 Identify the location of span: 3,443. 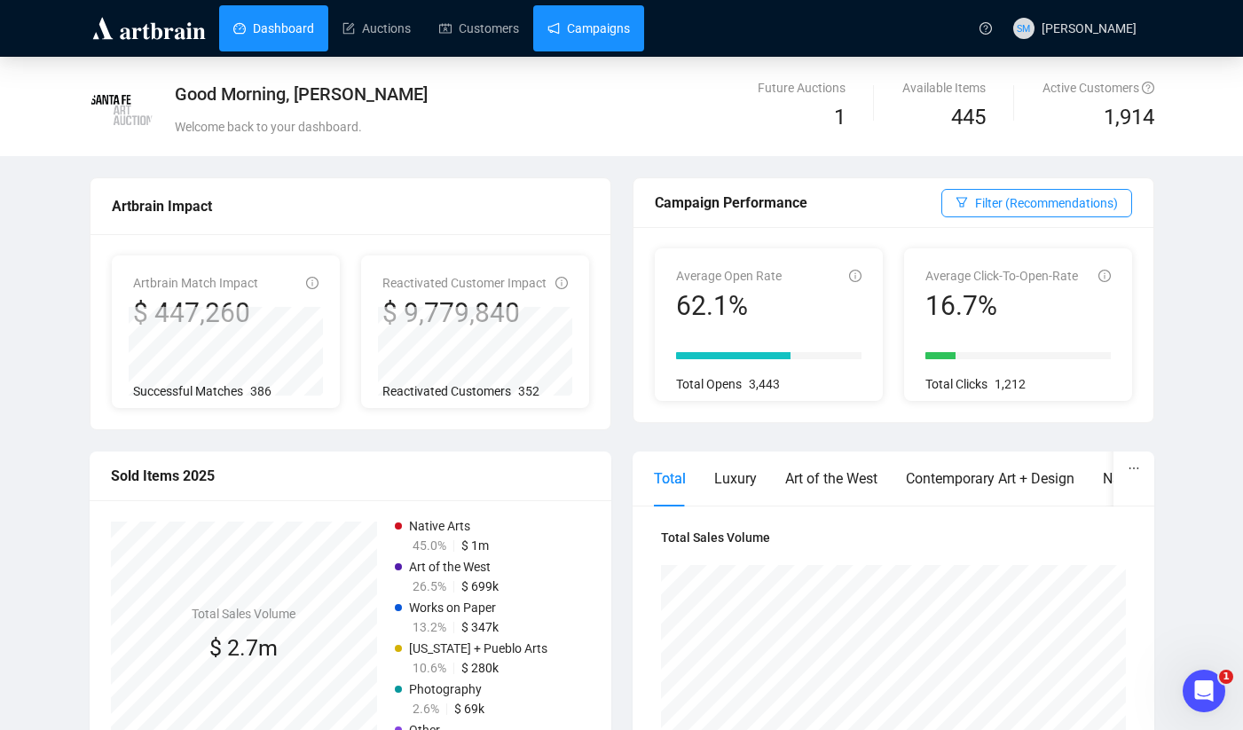
(764, 384).